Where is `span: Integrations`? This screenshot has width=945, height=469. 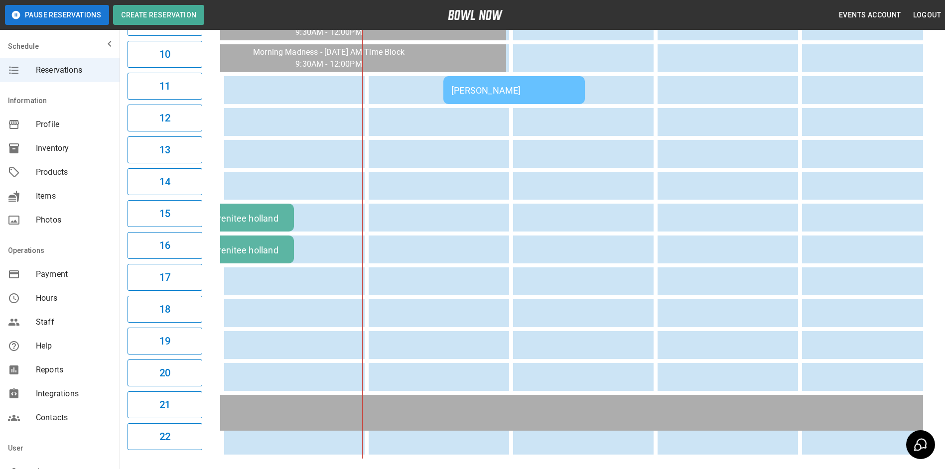 span: Integrations is located at coordinates (74, 394).